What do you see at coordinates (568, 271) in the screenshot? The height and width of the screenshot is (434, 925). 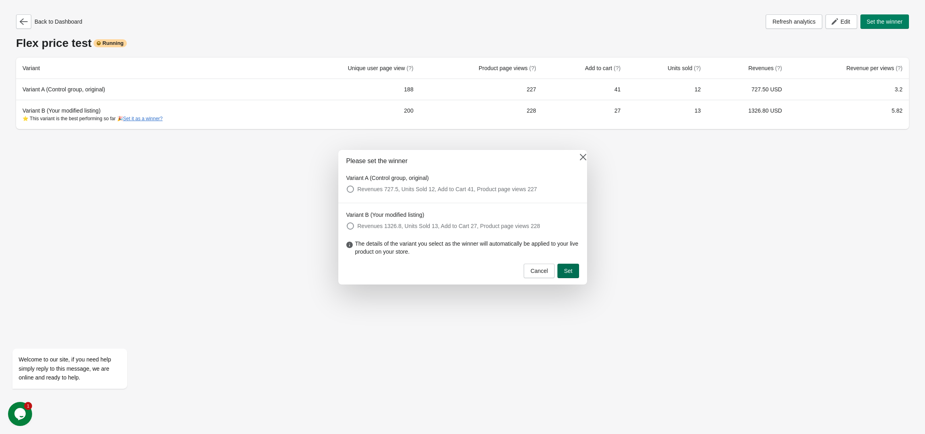 I see `span: Set` at bounding box center [568, 271].